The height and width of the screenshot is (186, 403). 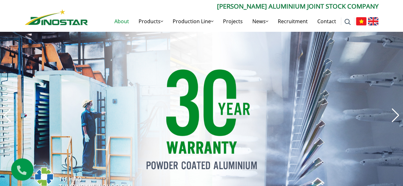 What do you see at coordinates (56, 16) in the screenshot?
I see `a: Nhôm Dinostar` at bounding box center [56, 16].